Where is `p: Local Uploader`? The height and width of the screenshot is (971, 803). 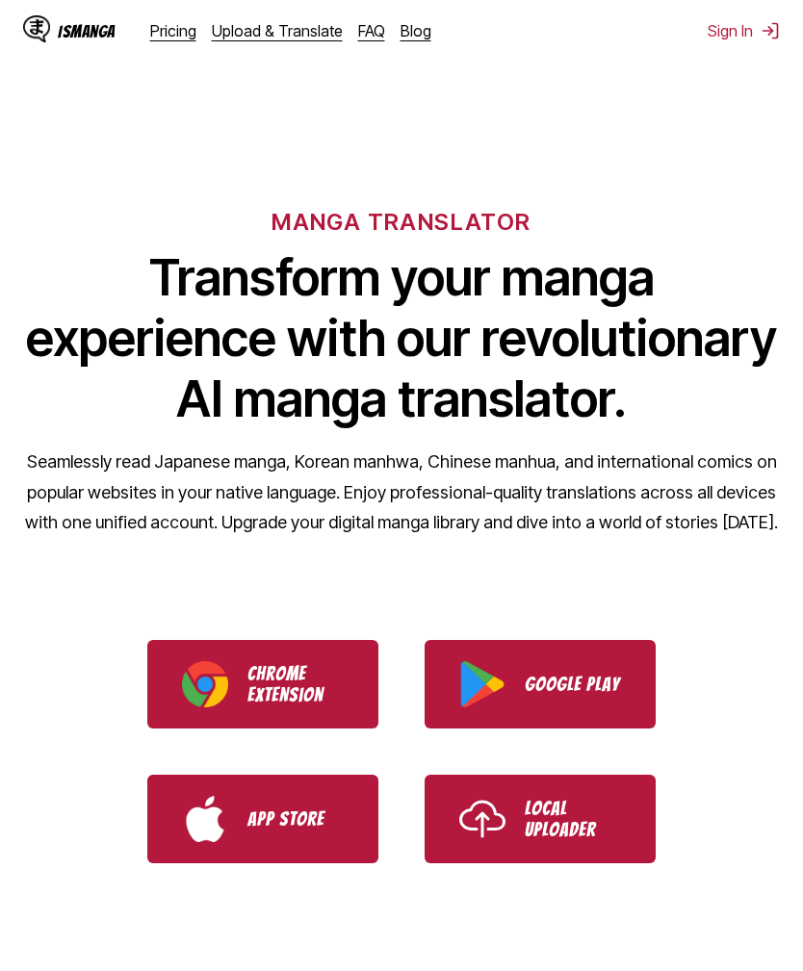 p: Local Uploader is located at coordinates (573, 819).